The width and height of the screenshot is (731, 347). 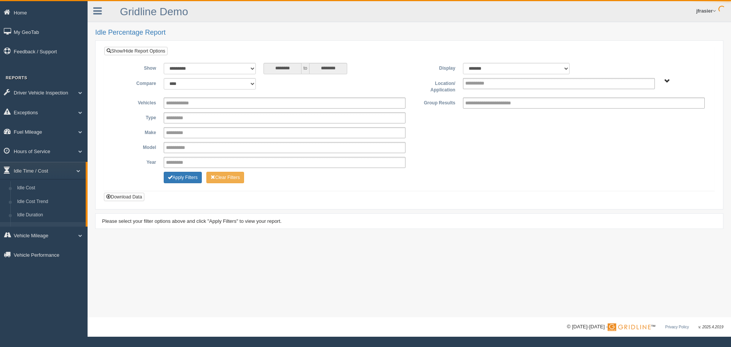 I want to click on label: Group Results, so click(x=434, y=102).